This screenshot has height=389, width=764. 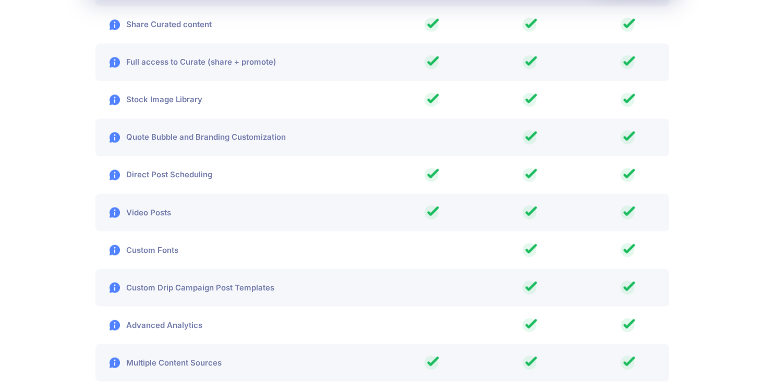 What do you see at coordinates (190, 137) in the screenshot?
I see `p: Quote Bubble and Branding Customization` at bounding box center [190, 137].